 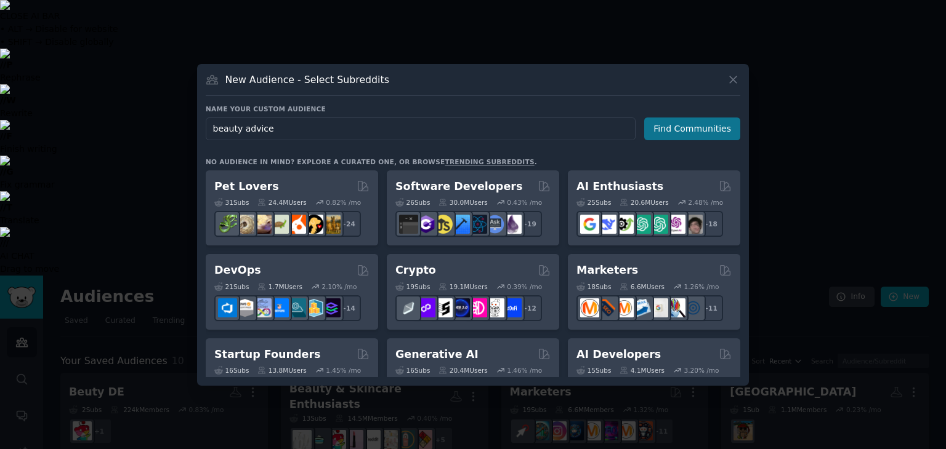 What do you see at coordinates (593, 287) in the screenshot?
I see `div: 18 Sub s` at bounding box center [593, 287].